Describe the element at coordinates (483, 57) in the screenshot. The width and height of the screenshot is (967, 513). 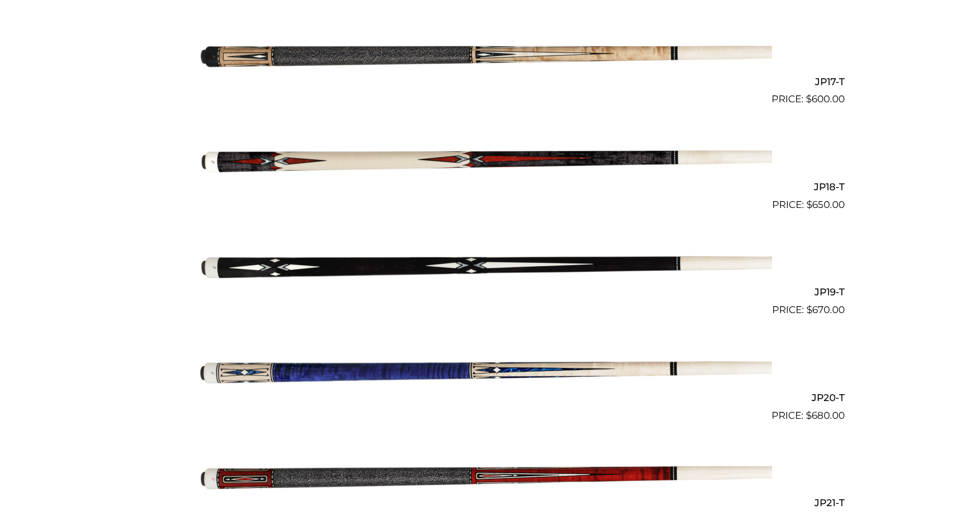
I see `a: JP17-T $600.00` at that location.